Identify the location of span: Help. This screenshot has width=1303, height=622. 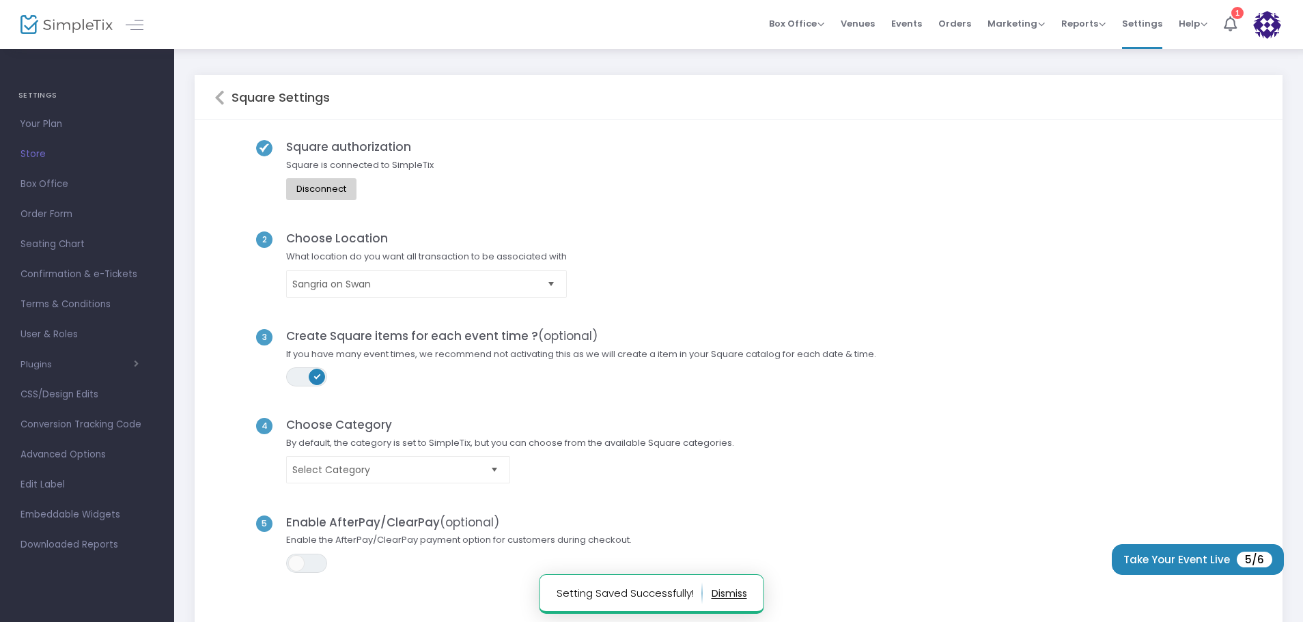
(1193, 23).